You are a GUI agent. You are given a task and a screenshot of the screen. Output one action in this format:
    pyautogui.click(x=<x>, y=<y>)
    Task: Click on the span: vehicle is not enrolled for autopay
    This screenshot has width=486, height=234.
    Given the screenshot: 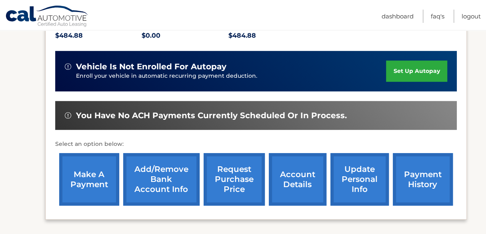 What is the action you would take?
    pyautogui.click(x=151, y=66)
    